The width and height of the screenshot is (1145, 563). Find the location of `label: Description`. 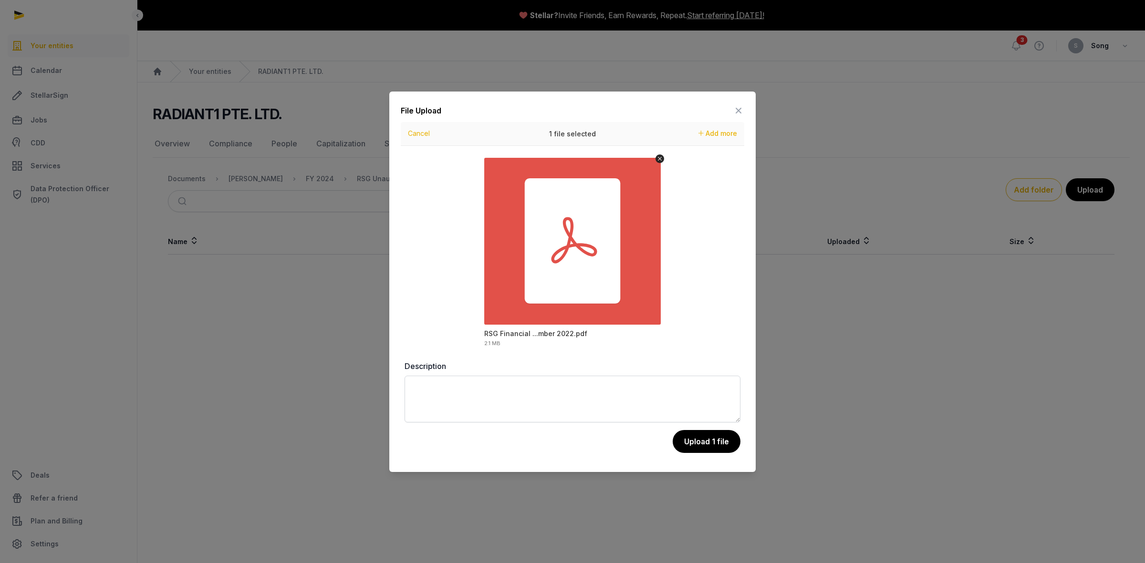

label: Description is located at coordinates (572, 366).